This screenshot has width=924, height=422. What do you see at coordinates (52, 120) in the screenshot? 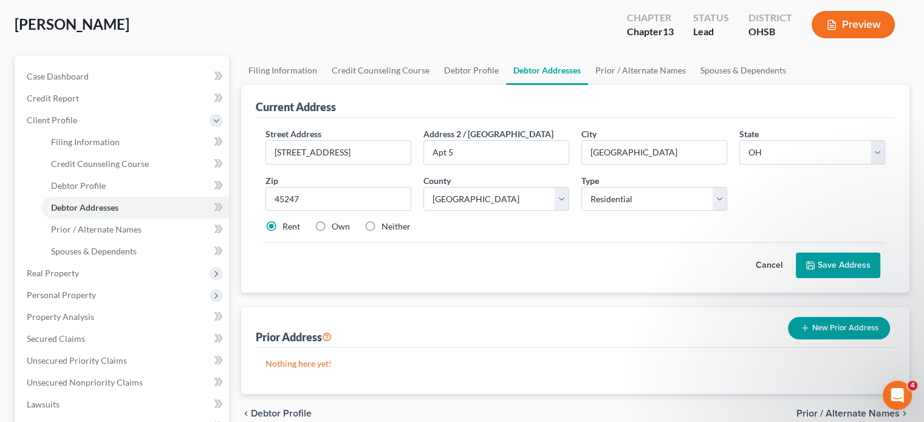
I see `span: Client Profile` at bounding box center [52, 120].